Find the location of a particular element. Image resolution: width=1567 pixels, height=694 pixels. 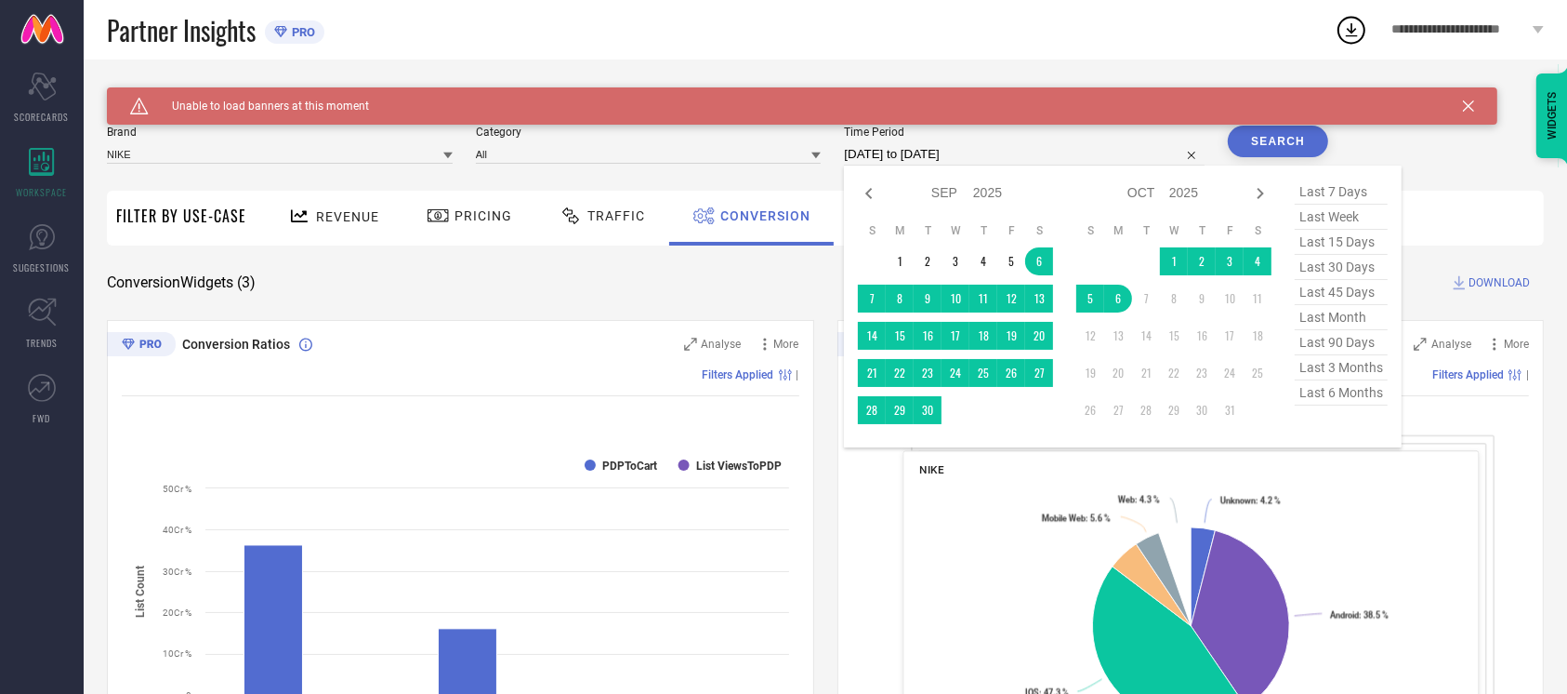

td: Mon Oct 27 2025 is located at coordinates (1118, 410).